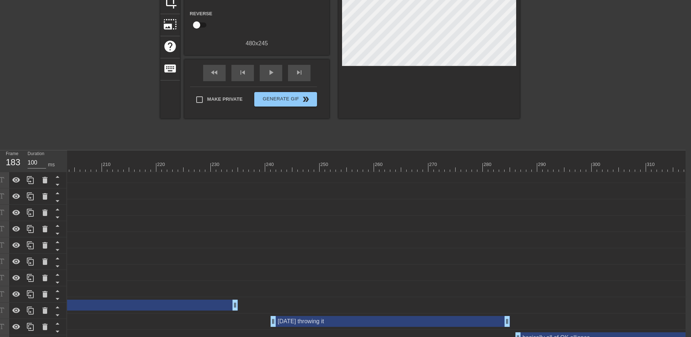 The width and height of the screenshot is (691, 337). I want to click on div: 480 x 245, so click(257, 44).